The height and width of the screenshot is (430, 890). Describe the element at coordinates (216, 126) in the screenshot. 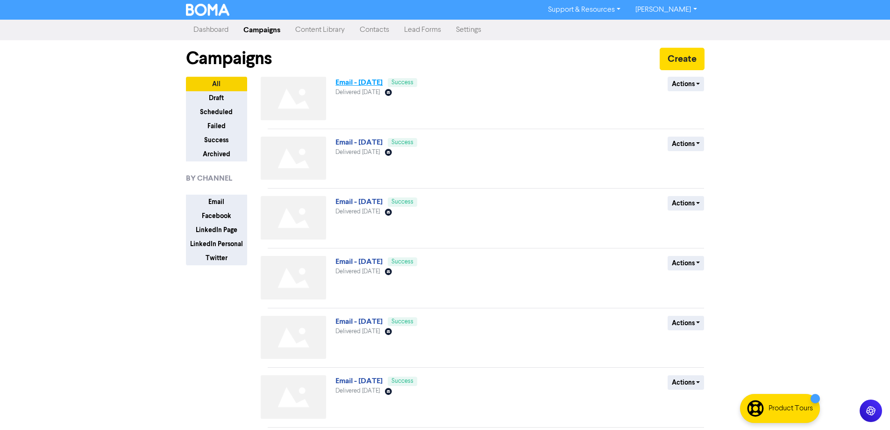

I see `button: Failed` at that location.